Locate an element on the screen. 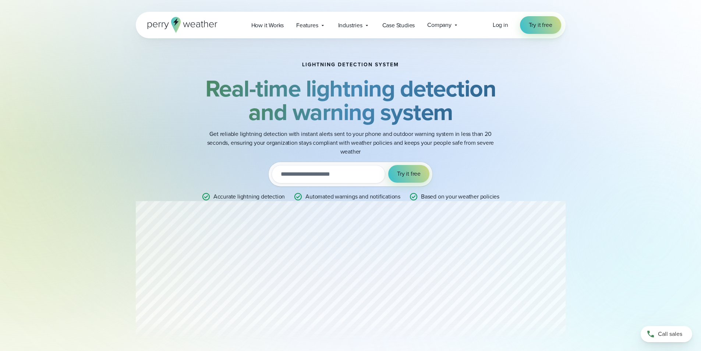 The width and height of the screenshot is (701, 351). p: Get reliable lightning detection with instant alerts sent to your phone and outdoor warning syste... is located at coordinates (351, 143).